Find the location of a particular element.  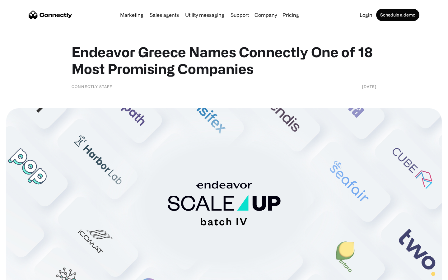

a: Schedule a demo is located at coordinates (398, 15).